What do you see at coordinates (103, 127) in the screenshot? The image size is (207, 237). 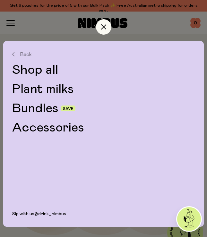 I see `a: Accessories` at bounding box center [103, 127].